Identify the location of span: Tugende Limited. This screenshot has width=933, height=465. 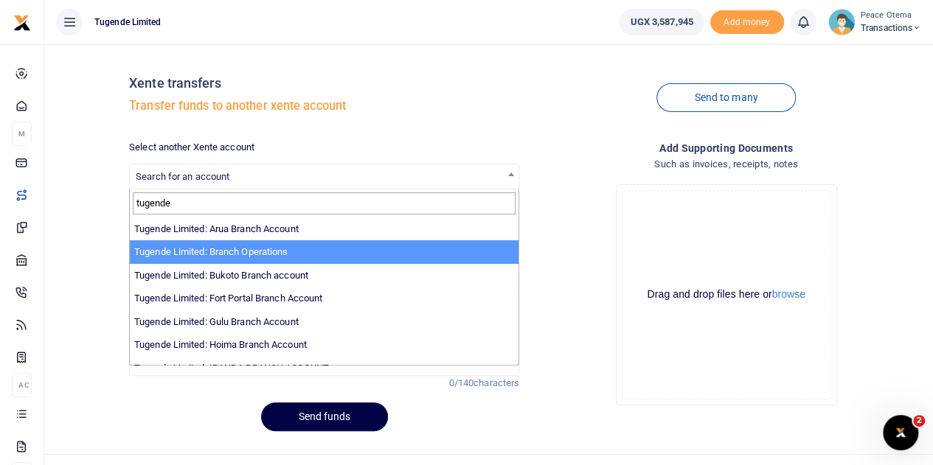
(128, 22).